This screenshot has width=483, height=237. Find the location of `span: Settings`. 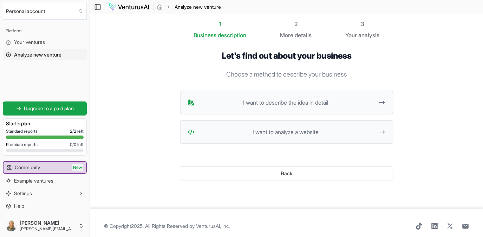

span: Settings is located at coordinates (23, 194).